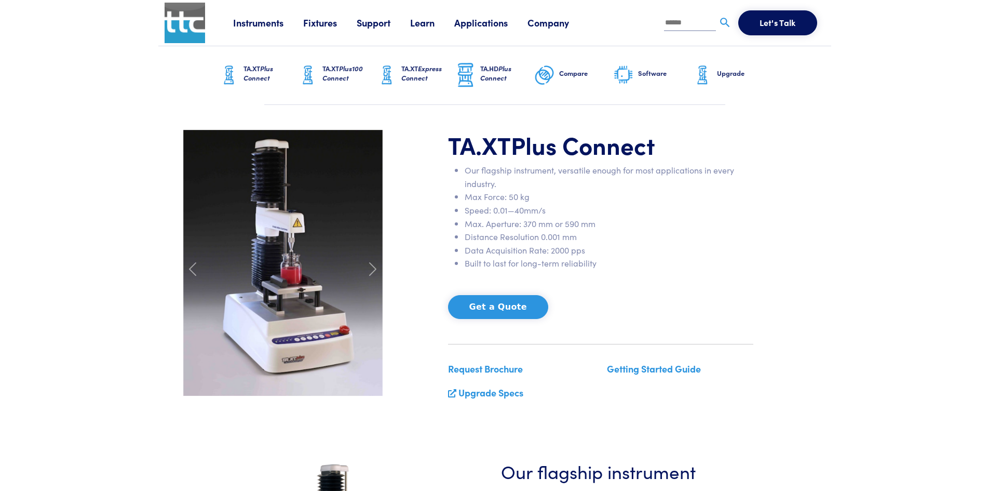 The height and width of the screenshot is (491, 989). What do you see at coordinates (654, 368) in the screenshot?
I see `a: Getting Started Guide` at bounding box center [654, 368].